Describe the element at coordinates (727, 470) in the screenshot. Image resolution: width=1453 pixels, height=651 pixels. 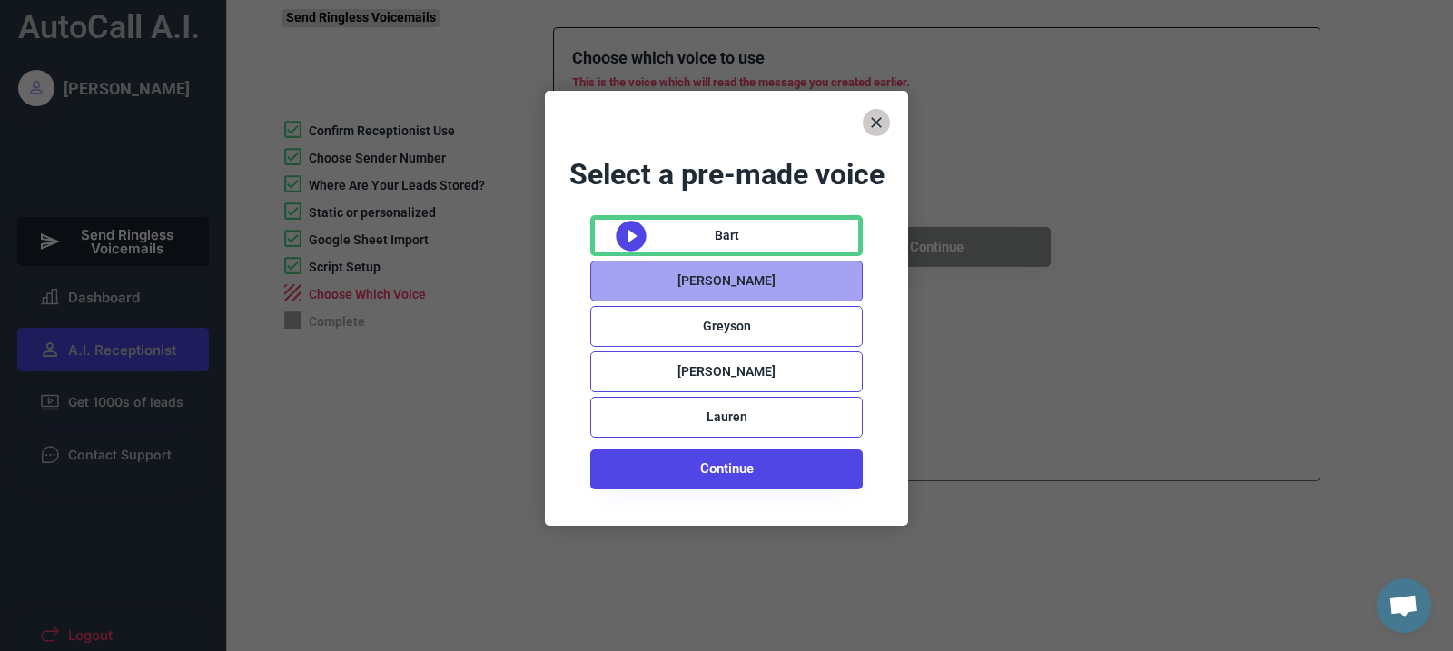
I see `button: Continue` at that location.